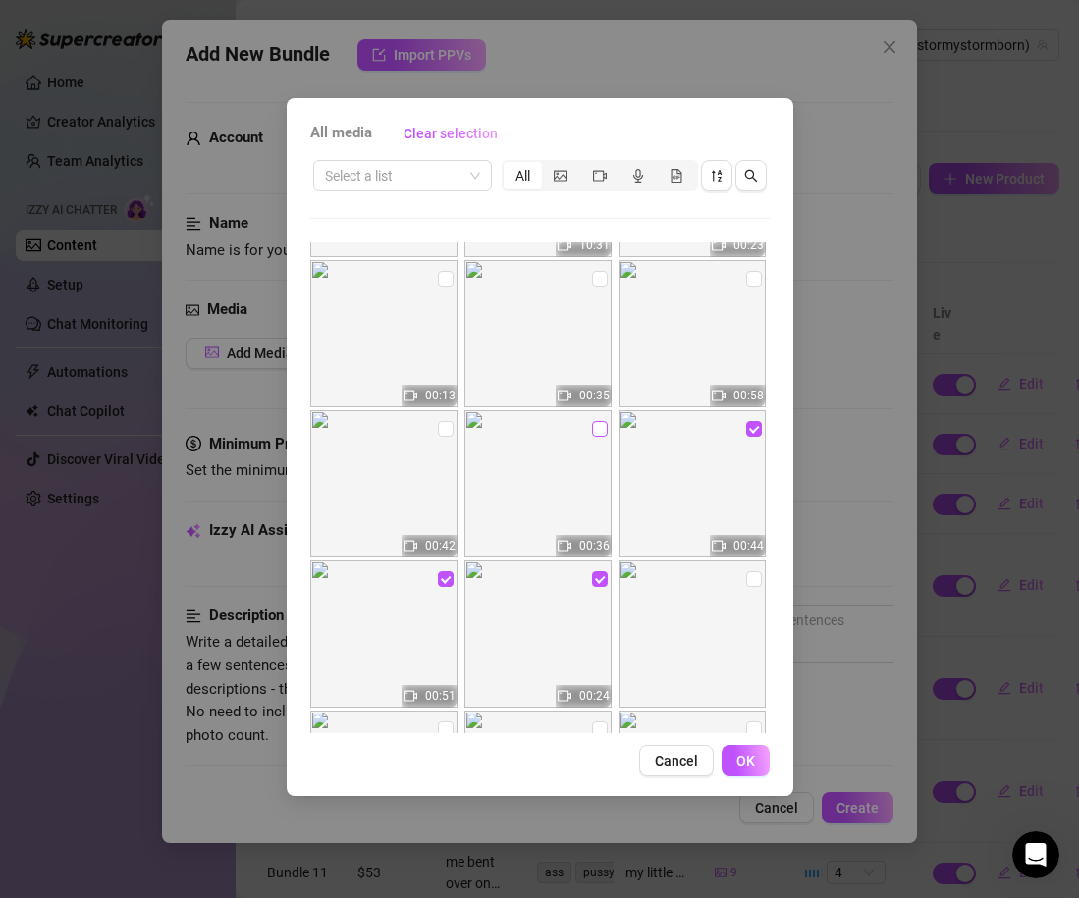 This screenshot has width=1079, height=898. What do you see at coordinates (522, 176) in the screenshot?
I see `div: All` at bounding box center [522, 176].